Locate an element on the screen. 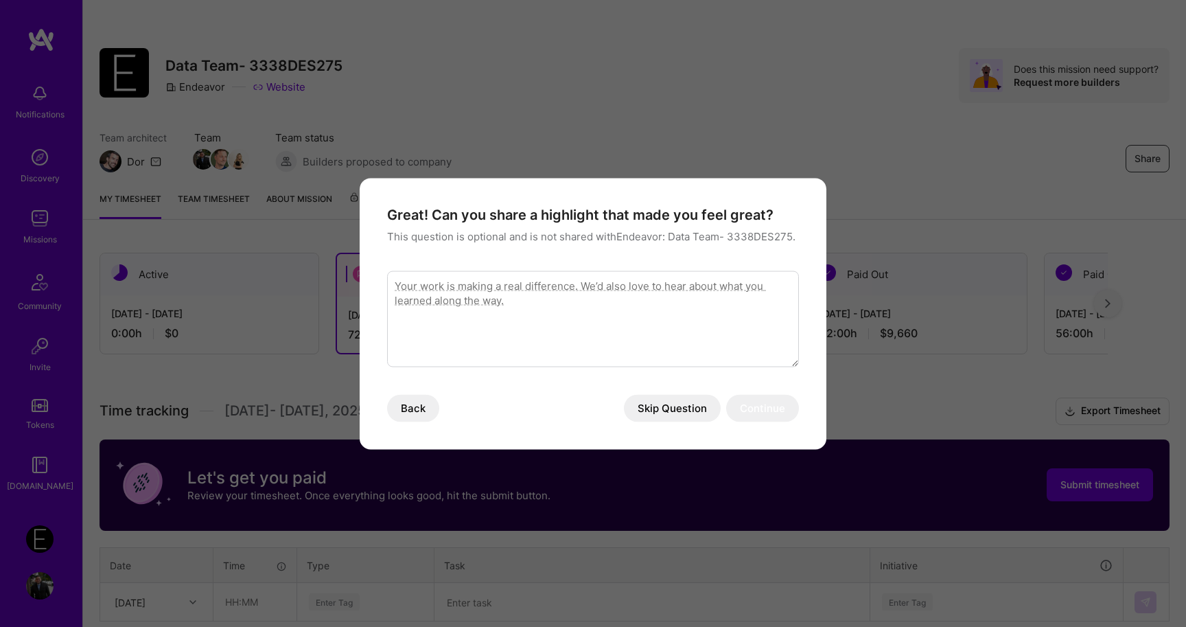 This screenshot has height=627, width=1186. button: Continue is located at coordinates (762, 408).